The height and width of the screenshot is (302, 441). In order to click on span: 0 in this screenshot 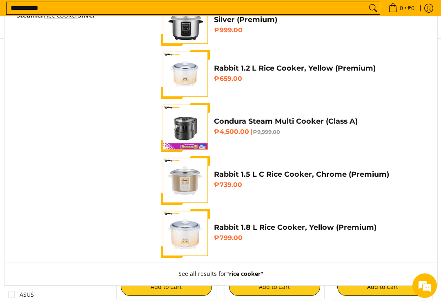, I will do `click(401, 8)`.